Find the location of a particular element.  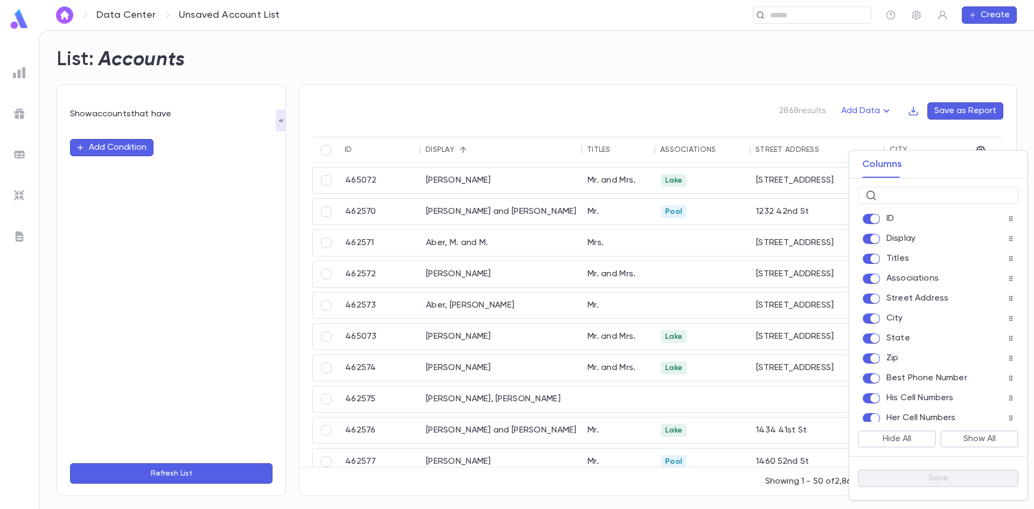

p: Titles is located at coordinates (898, 258).